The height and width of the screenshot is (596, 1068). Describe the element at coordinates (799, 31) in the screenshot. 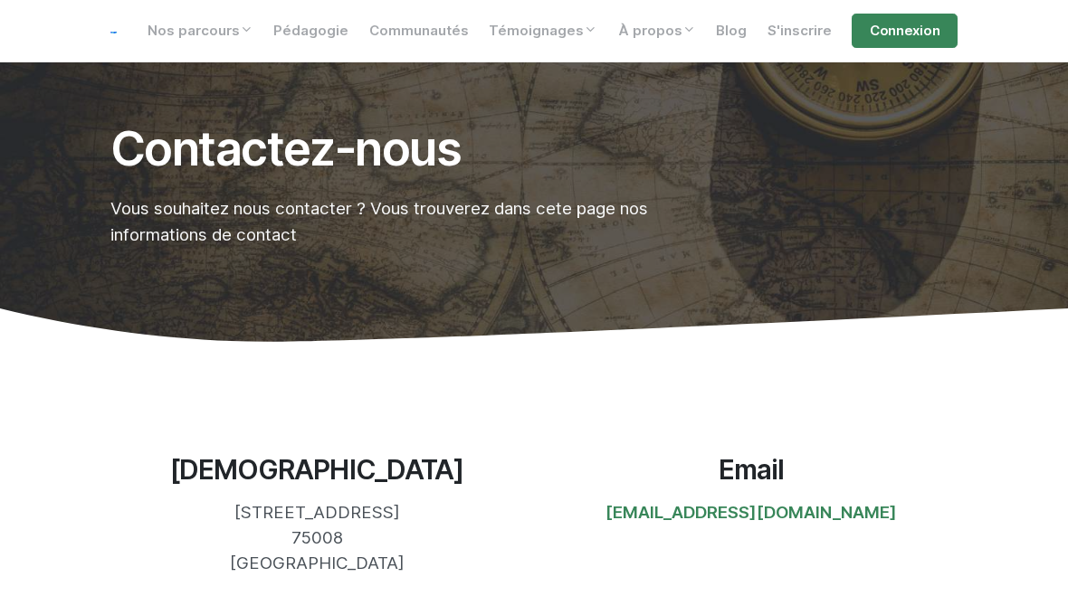

I see `a: S'inscrire` at that location.